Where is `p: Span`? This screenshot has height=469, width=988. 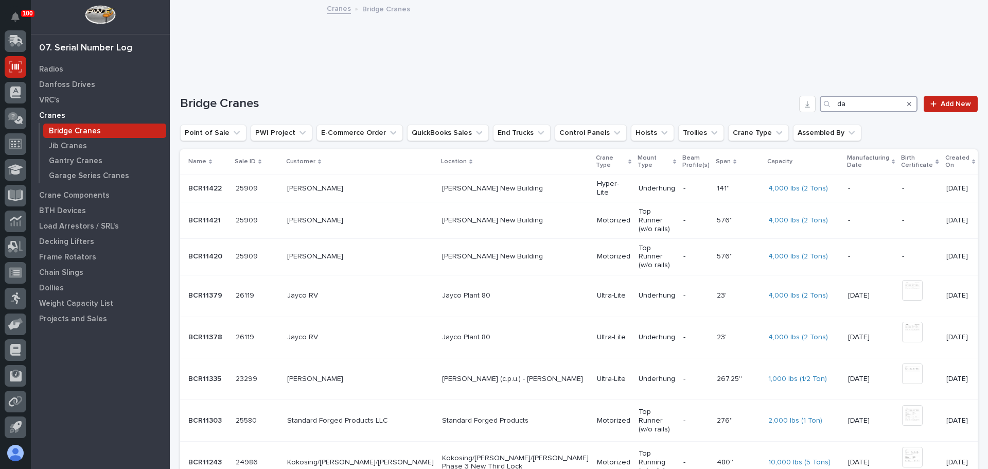 p: Span is located at coordinates (723, 162).